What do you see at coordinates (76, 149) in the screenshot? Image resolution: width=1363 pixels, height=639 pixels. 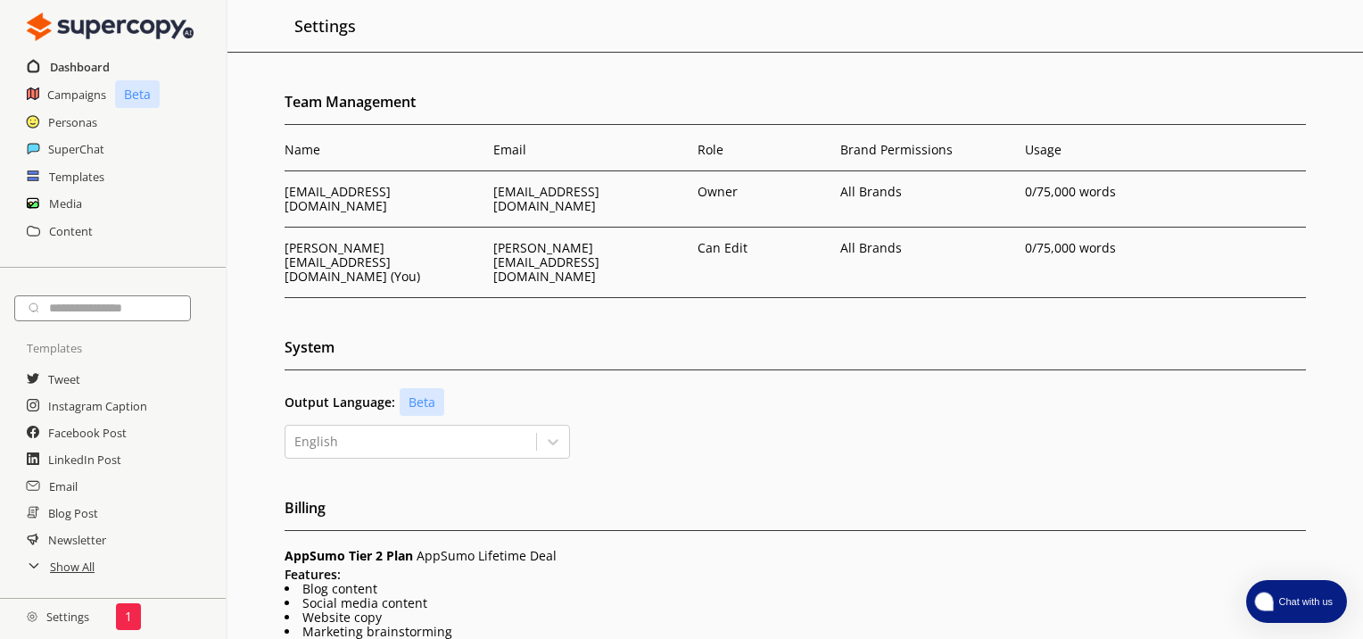 I see `h2: SuperChat` at bounding box center [76, 149].